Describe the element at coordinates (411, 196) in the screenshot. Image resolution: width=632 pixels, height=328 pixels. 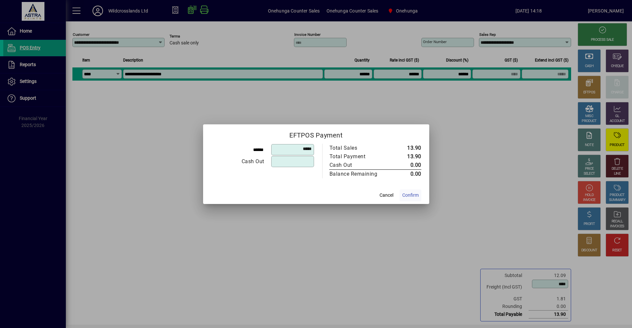
I see `button: Confirm` at that location.